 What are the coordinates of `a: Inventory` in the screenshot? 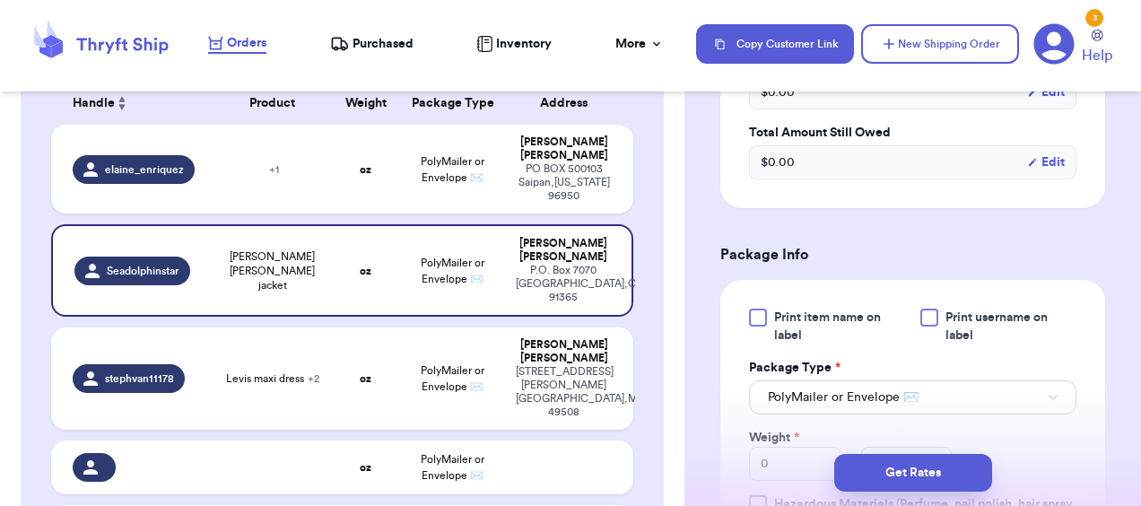 It's located at (514, 44).